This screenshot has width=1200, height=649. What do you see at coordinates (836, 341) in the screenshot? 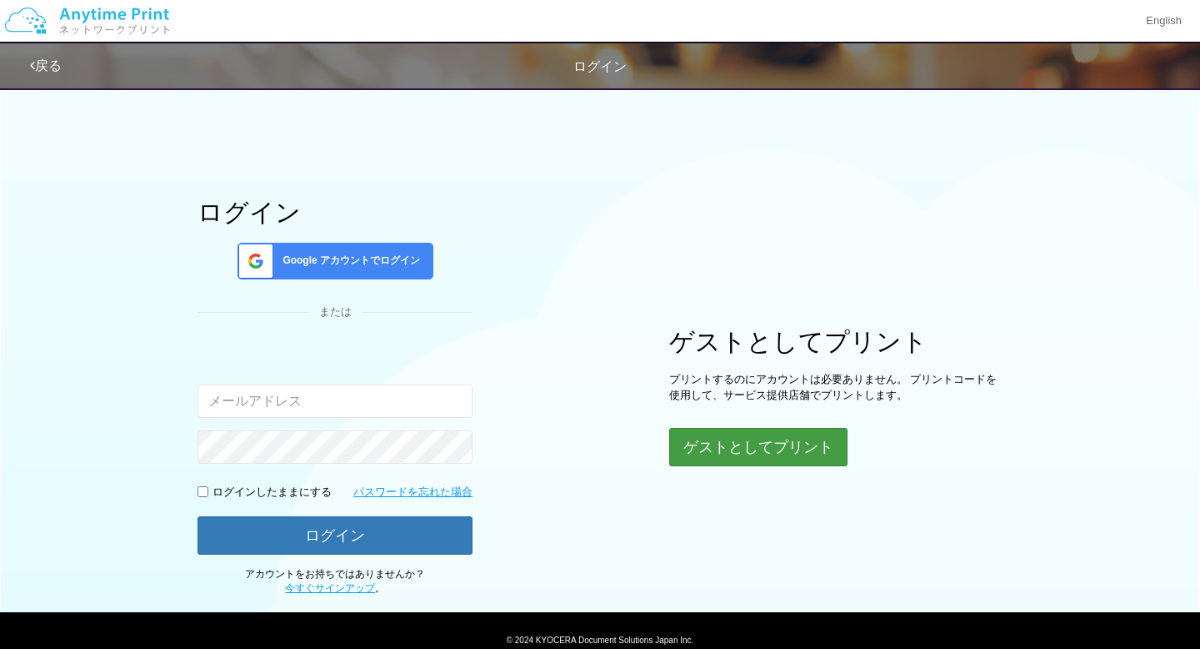
I see `h1: ゲストとしてプリント` at bounding box center [836, 341].